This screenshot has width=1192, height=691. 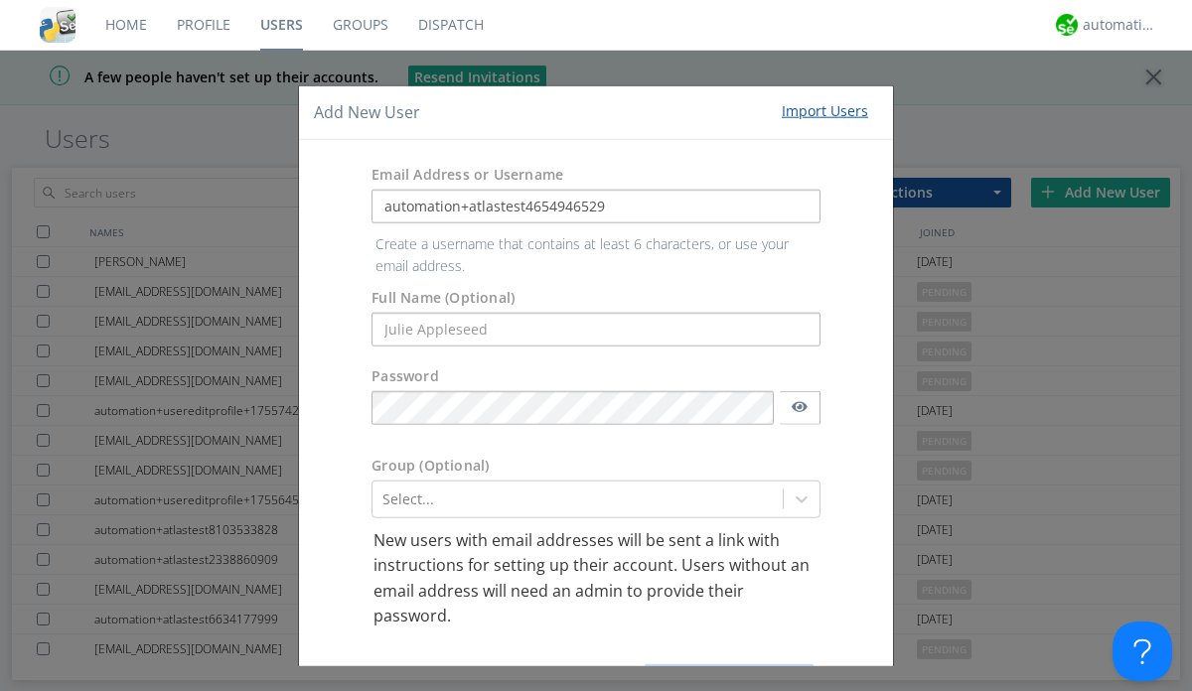 I want to click on img: cddb5a64eb264b2086981ab96f4c1ba7, so click(x=58, y=25).